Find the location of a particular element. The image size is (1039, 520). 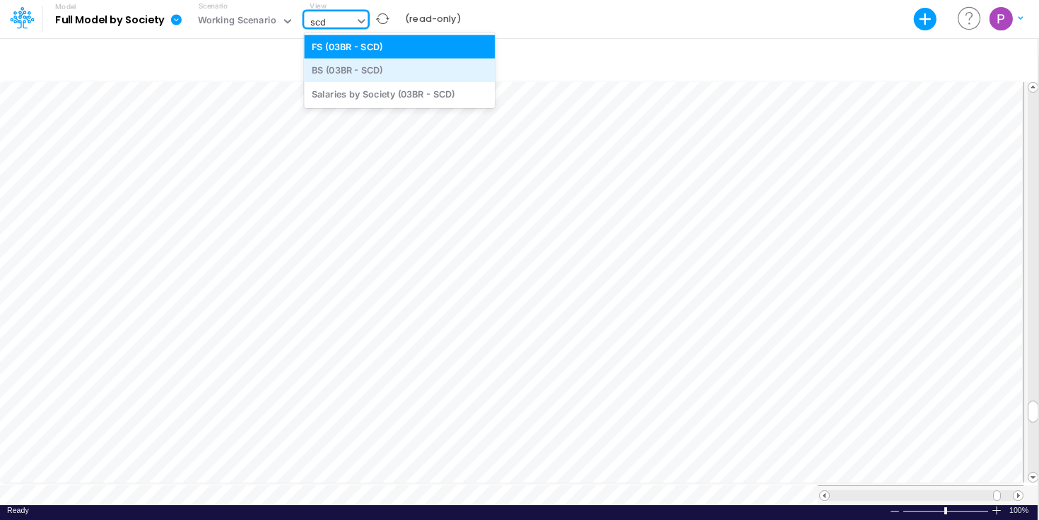

label: View is located at coordinates (317, 6).